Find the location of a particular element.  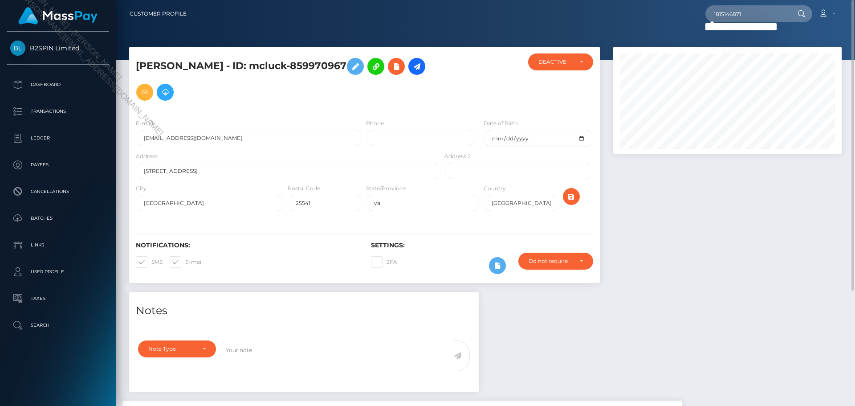

a: Links is located at coordinates (58, 245).